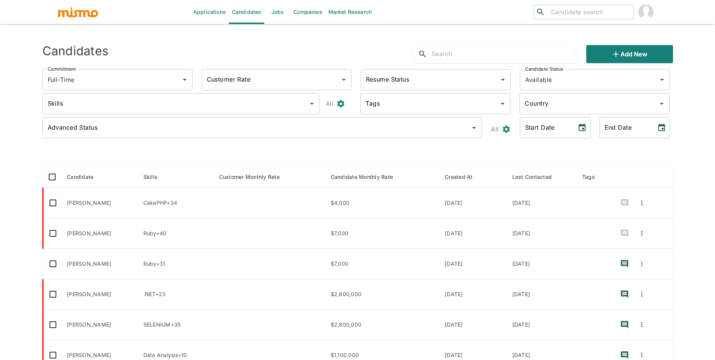  I want to click on th: Skills, so click(175, 177).